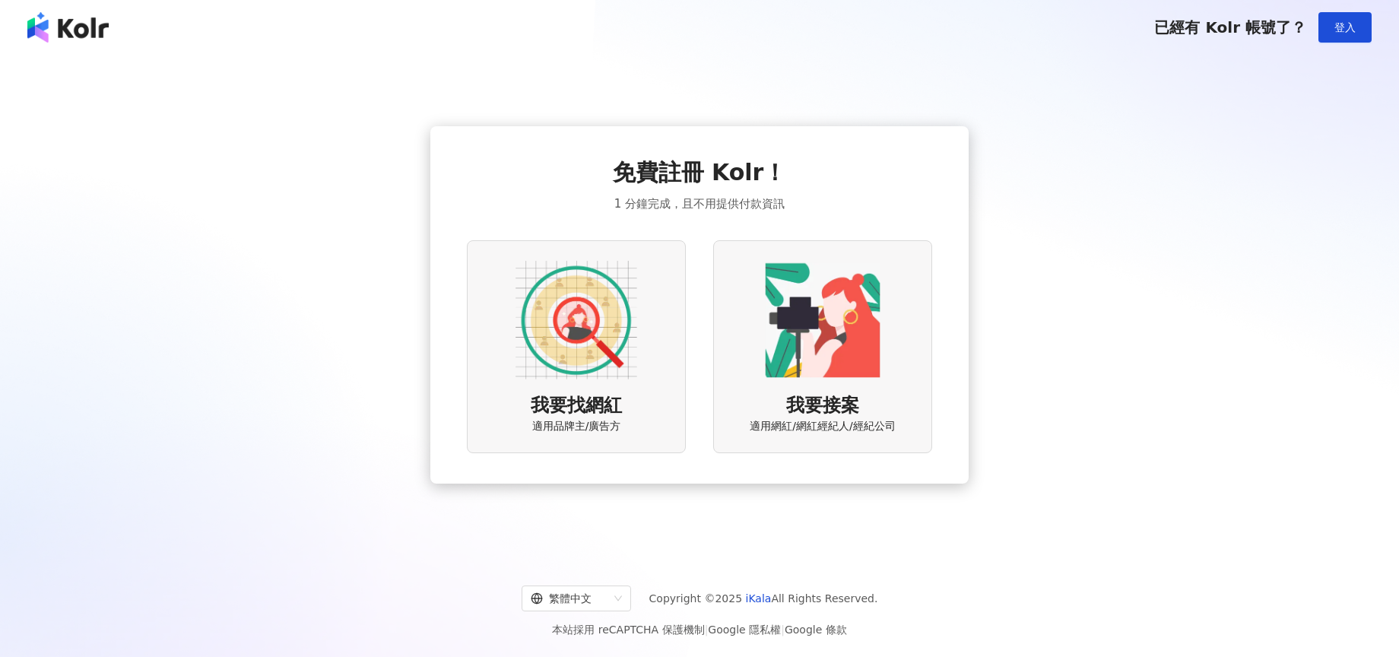 This screenshot has height=657, width=1399. I want to click on span: 我要找網紅, so click(576, 406).